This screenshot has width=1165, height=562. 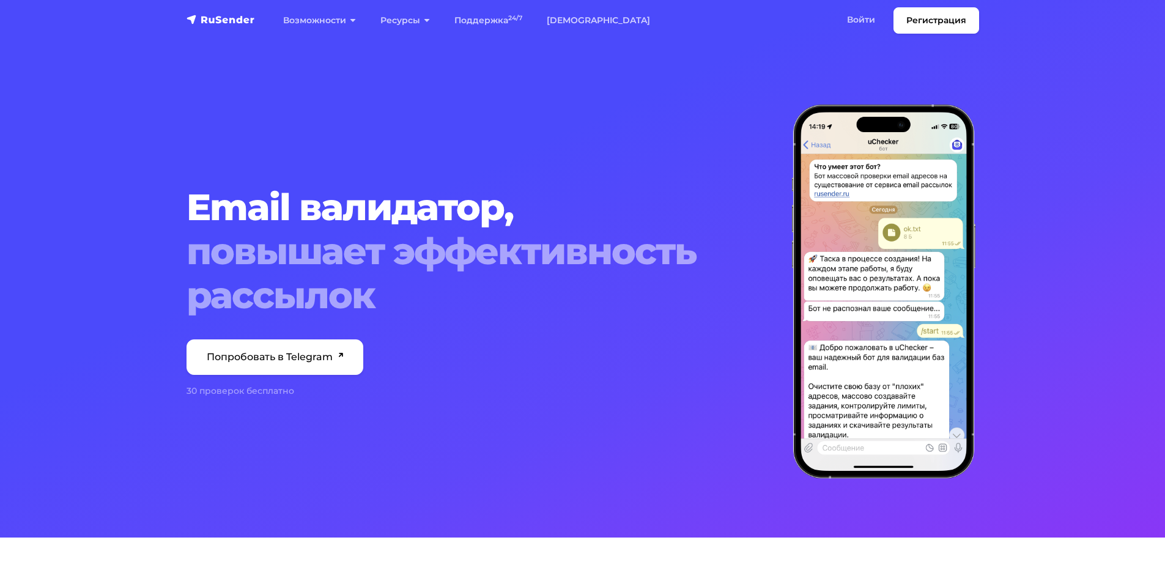 I want to click on a: Поддержка24/7, so click(x=488, y=20).